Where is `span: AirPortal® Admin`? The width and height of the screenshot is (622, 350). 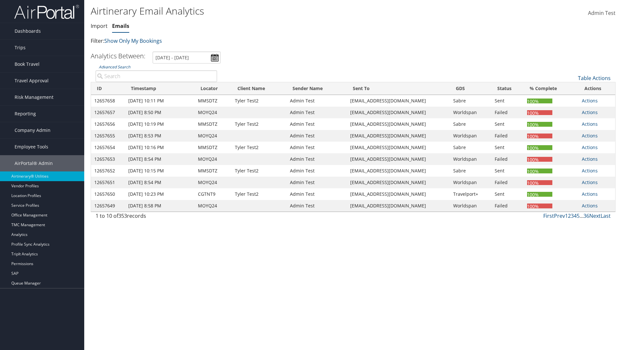 span: AirPortal® Admin is located at coordinates (34, 163).